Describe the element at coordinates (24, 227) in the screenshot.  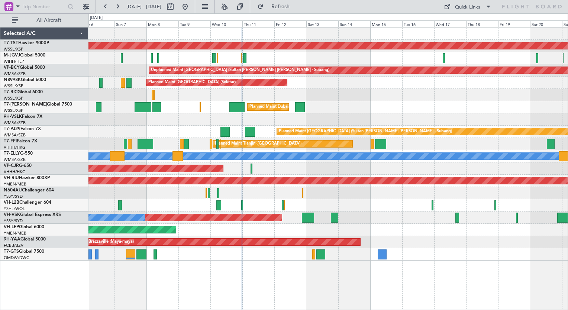
I see `a: VH-LEPGlobal 6000` at that location.